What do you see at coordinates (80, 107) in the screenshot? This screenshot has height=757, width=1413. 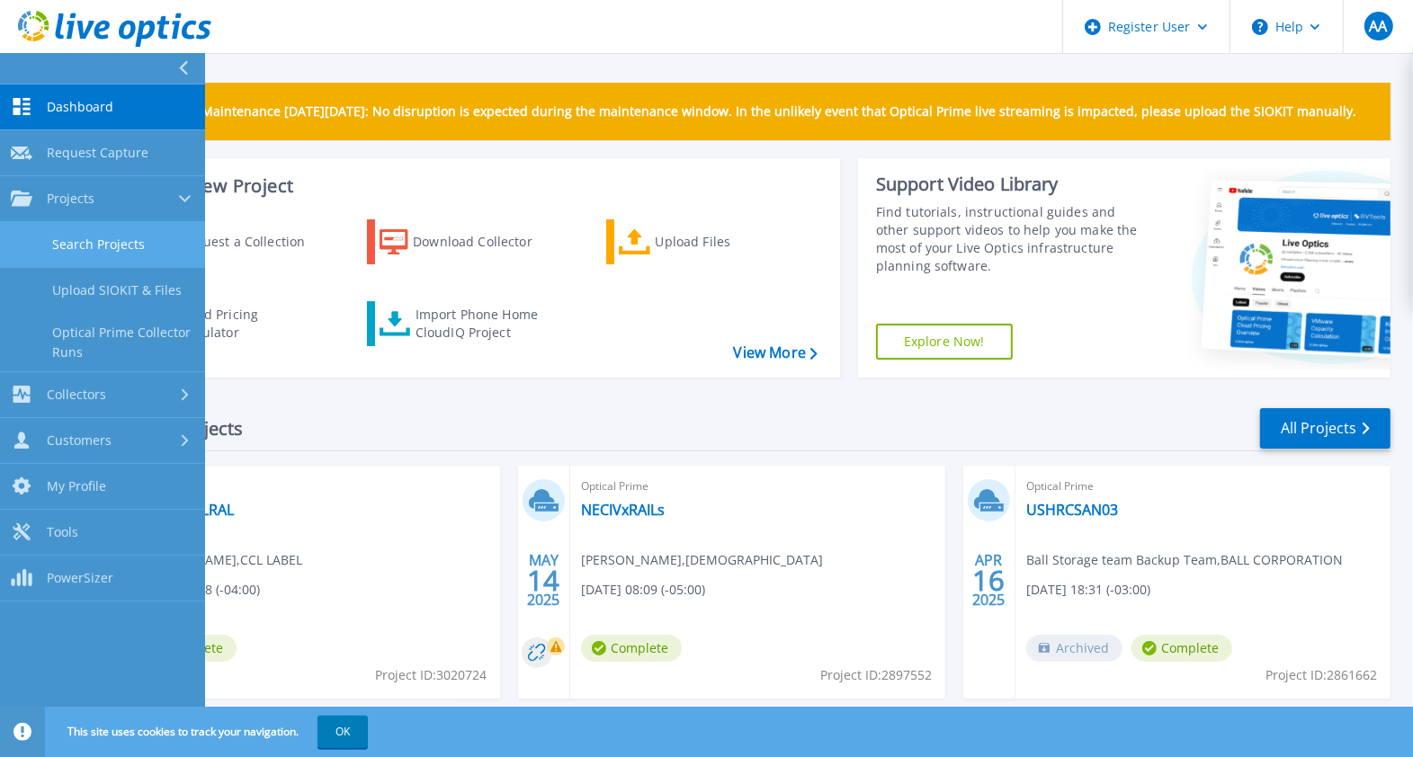 I see `span: Dashboard` at bounding box center [80, 107].